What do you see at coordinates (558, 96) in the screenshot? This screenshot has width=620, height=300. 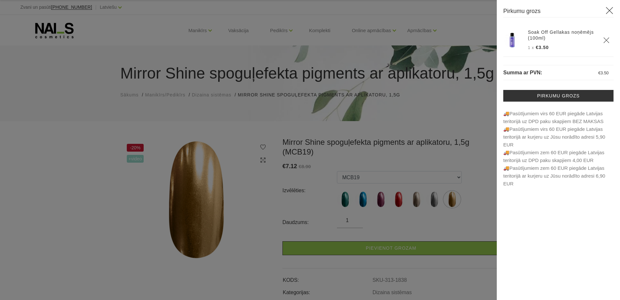 I see `a: Pirkumu grozs` at bounding box center [558, 96].